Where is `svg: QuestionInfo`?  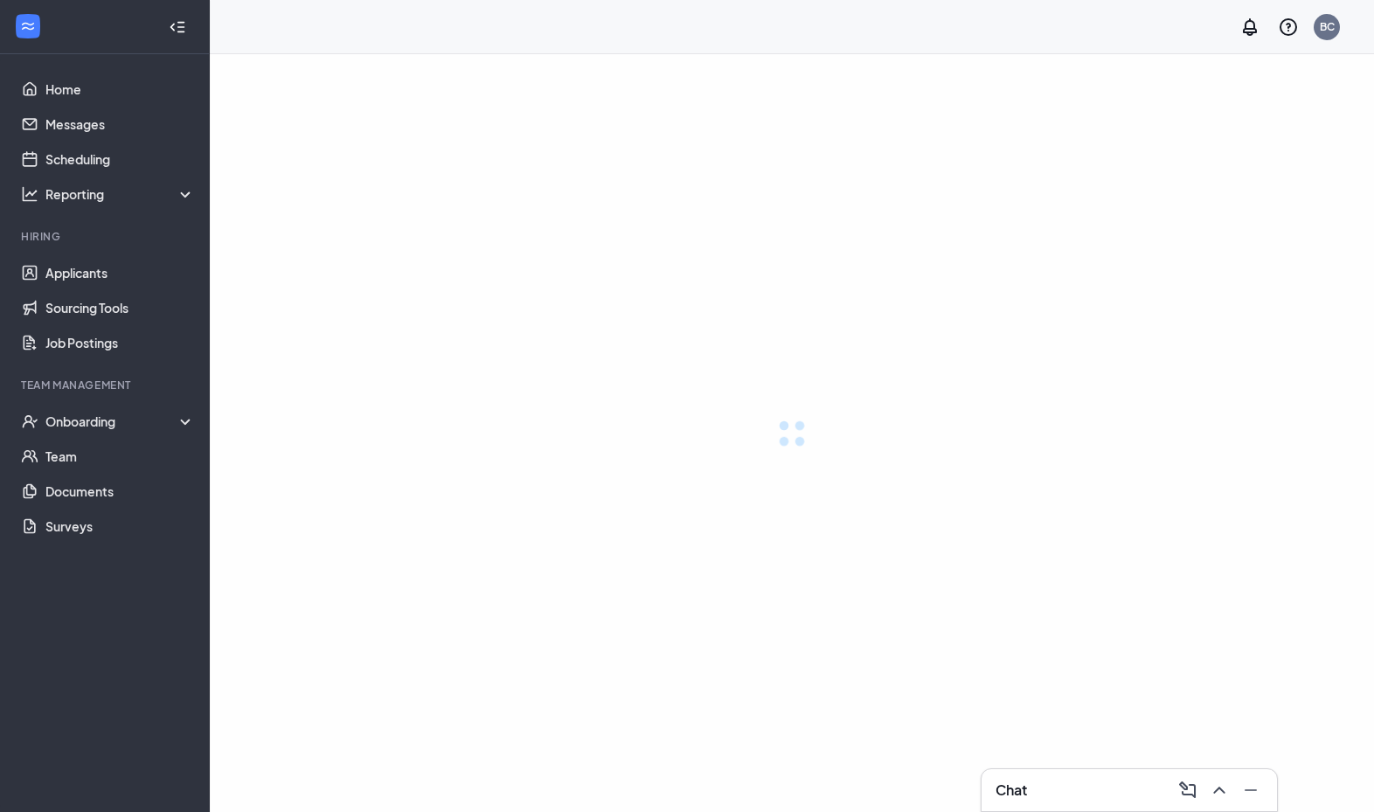 svg: QuestionInfo is located at coordinates (1289, 27).